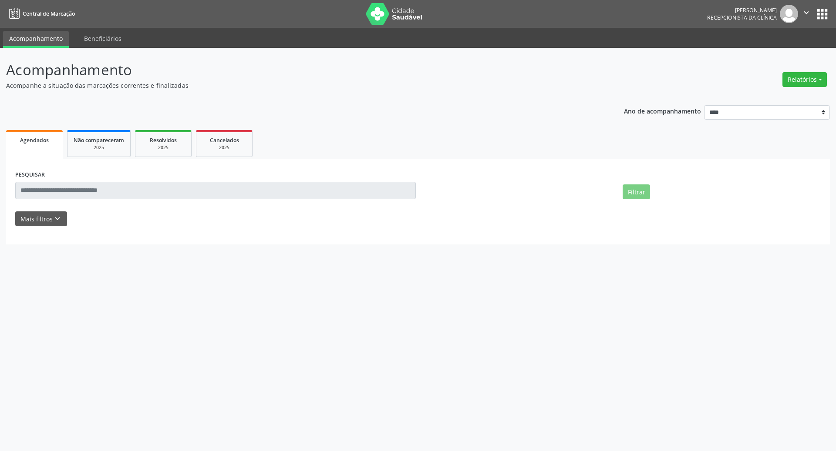 The width and height of the screenshot is (836, 451). Describe the element at coordinates (742, 17) in the screenshot. I see `span: Recepcionista da clínica` at that location.